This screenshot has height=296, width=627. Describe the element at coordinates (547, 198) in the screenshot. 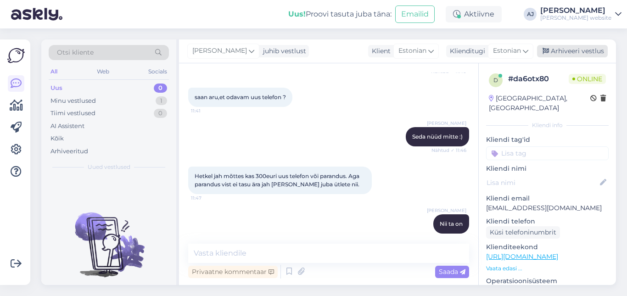

I see `p: Kliendi email` at that location.